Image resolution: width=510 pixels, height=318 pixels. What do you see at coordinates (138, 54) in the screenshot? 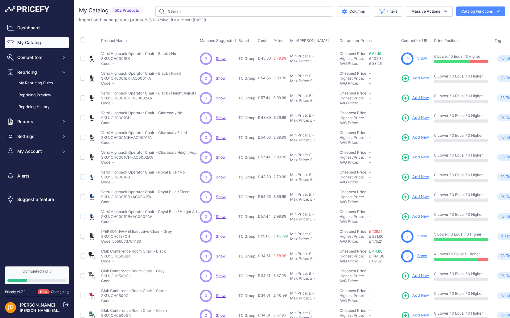
I see `p: Versi Highback Operator Chair - Black / No` at bounding box center [138, 54].